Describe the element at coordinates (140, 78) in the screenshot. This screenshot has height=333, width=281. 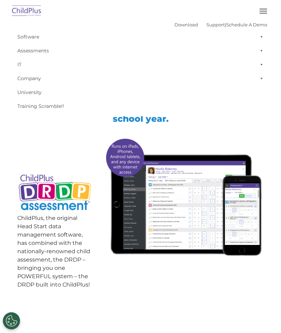
I see `a: Company` at that location.